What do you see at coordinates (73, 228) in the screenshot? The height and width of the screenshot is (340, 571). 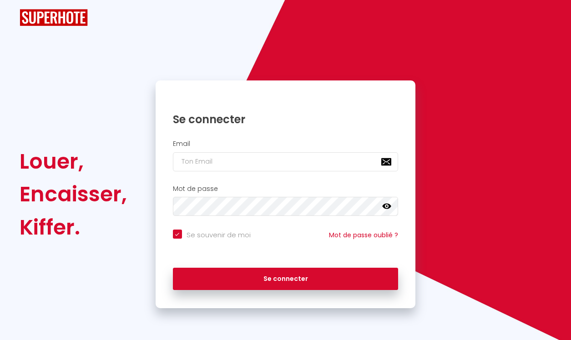 I see `div: Kiffer.` at bounding box center [73, 228].